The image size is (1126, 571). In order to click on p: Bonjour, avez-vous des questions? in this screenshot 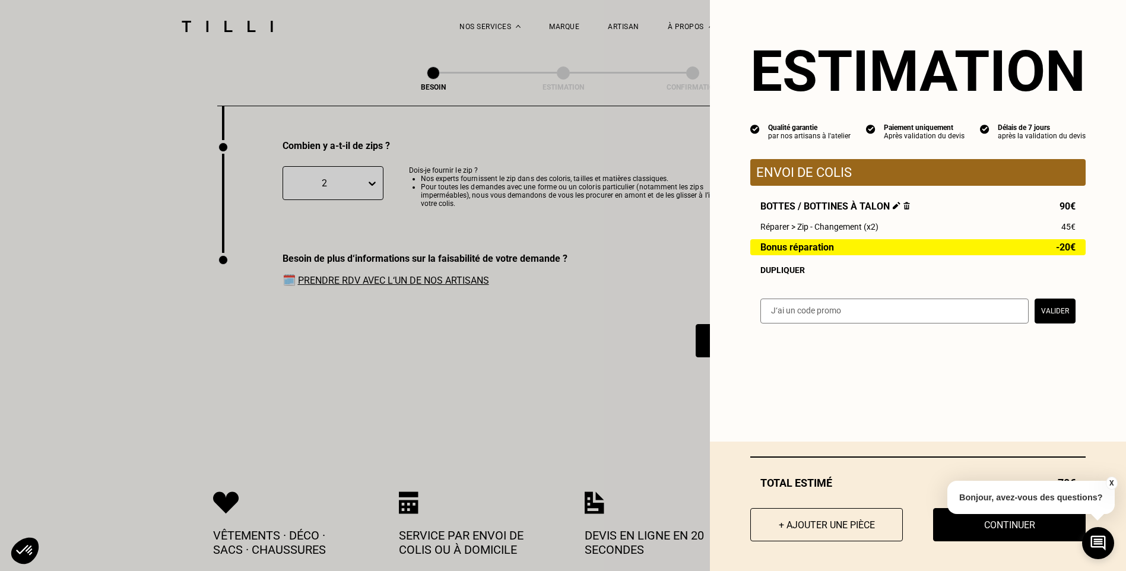, I will do `click(1031, 498)`.